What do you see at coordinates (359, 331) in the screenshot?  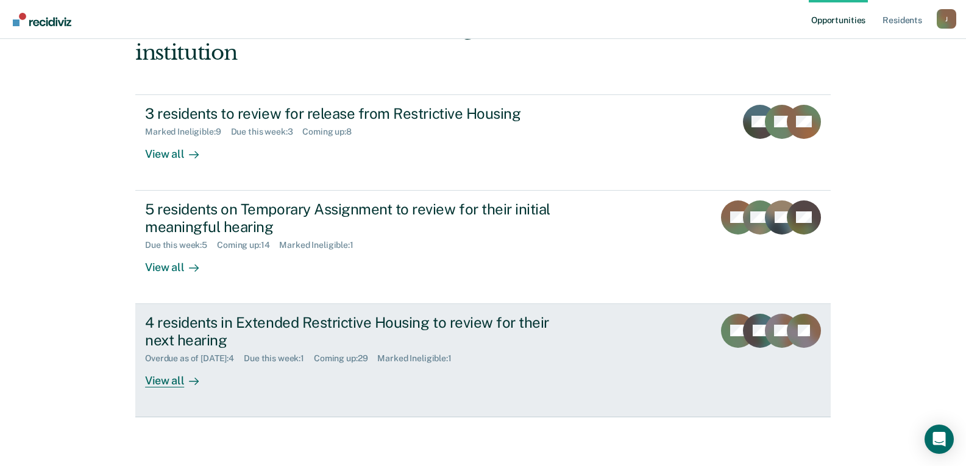 I see `div: 4 residents in Extended Restrictive Housing to review for their next hearing` at bounding box center [359, 331].